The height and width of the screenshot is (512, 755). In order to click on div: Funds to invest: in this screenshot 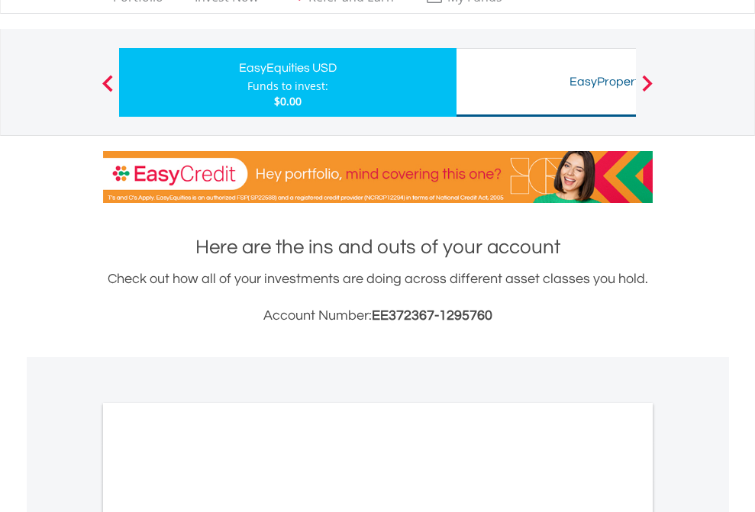, I will do `click(288, 86)`.